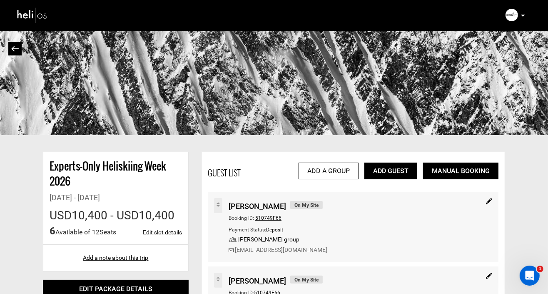  What do you see at coordinates (106, 232) in the screenshot?
I see `span: Seat` at bounding box center [106, 232].